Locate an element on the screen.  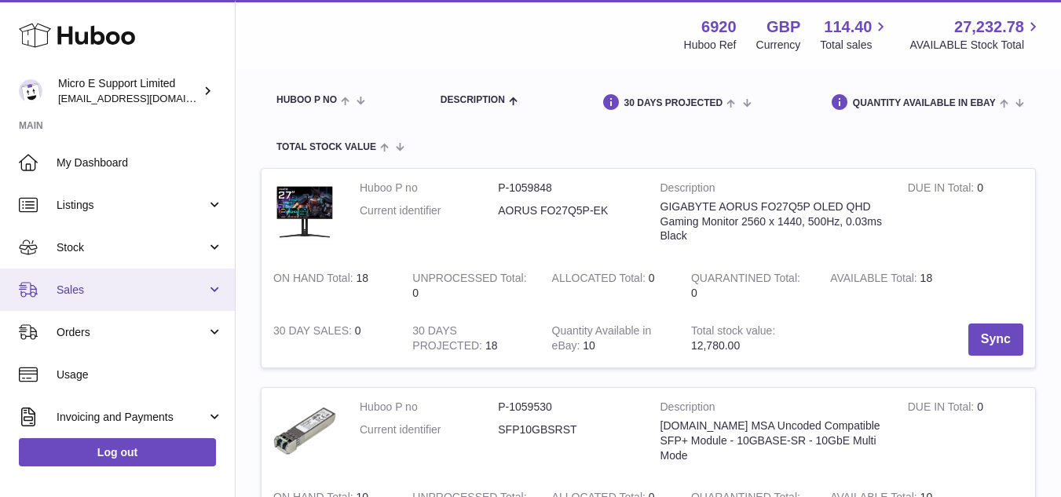
span: Quantity Available in eBay is located at coordinates (924, 103).